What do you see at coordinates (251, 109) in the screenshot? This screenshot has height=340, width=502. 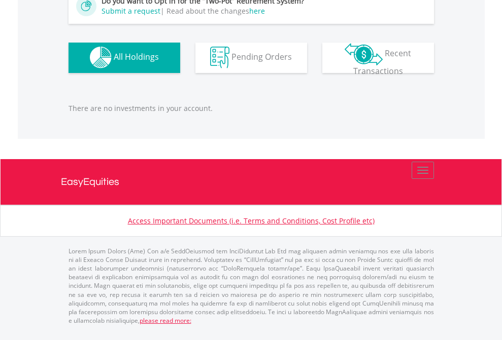 I see `p: There are no investments in your account.` at bounding box center [251, 109].